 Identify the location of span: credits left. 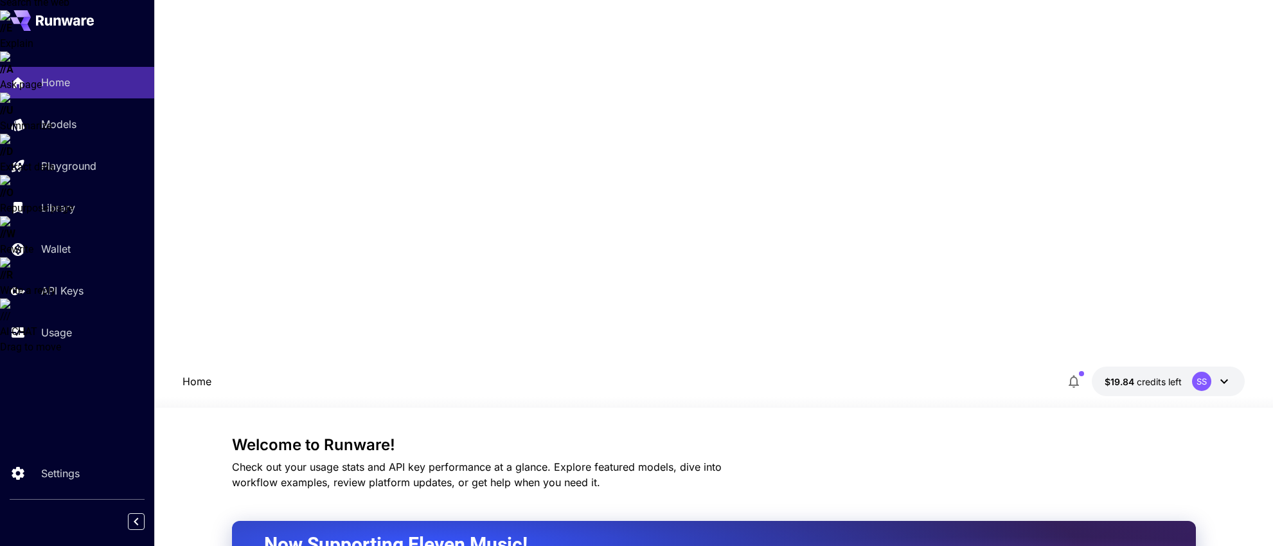
(1159, 381).